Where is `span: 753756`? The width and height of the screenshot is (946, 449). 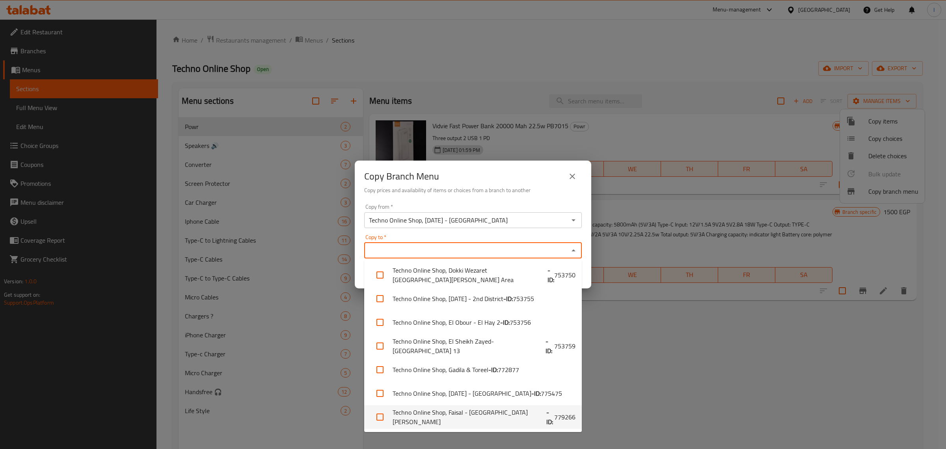 span: 753756 is located at coordinates (520, 322).